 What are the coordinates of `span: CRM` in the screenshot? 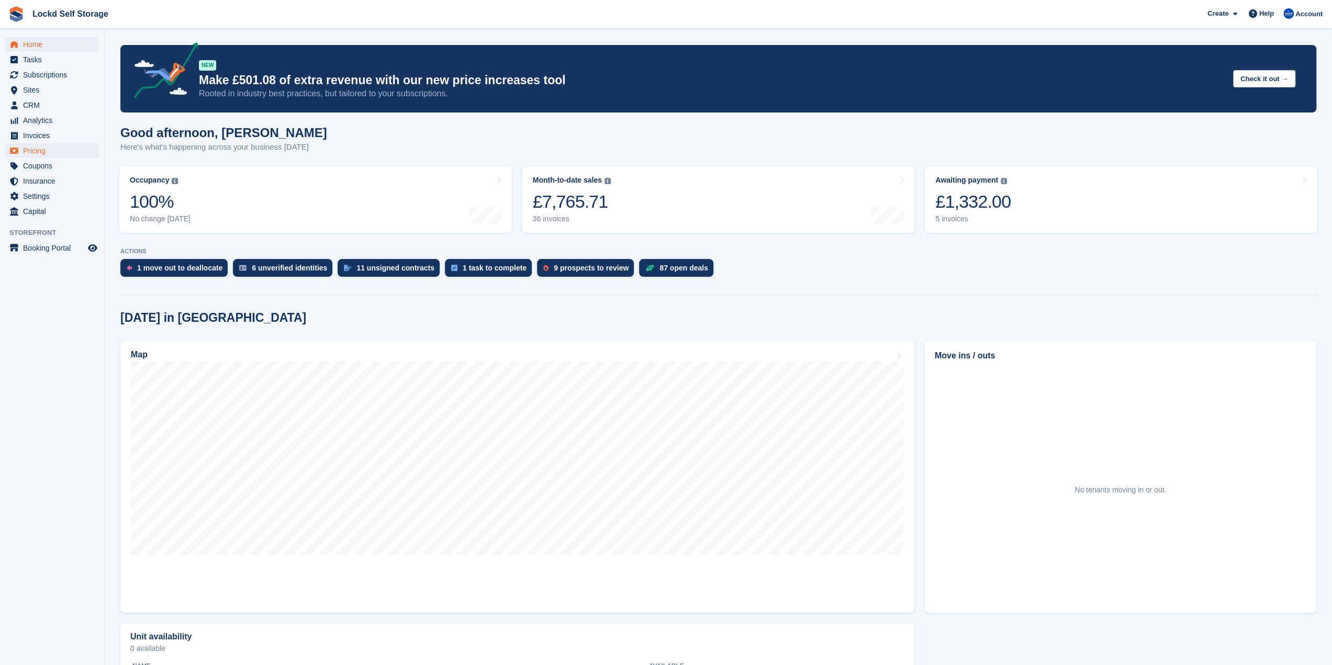 It's located at (54, 105).